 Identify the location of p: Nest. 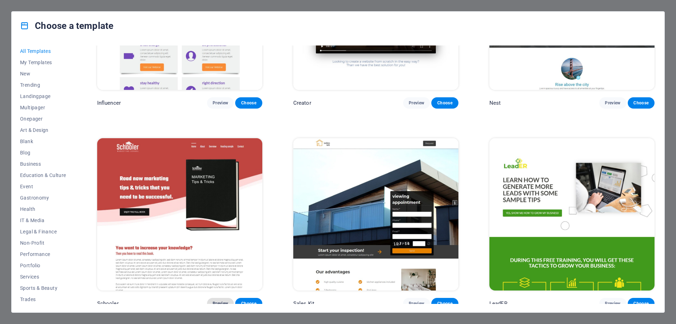
(495, 103).